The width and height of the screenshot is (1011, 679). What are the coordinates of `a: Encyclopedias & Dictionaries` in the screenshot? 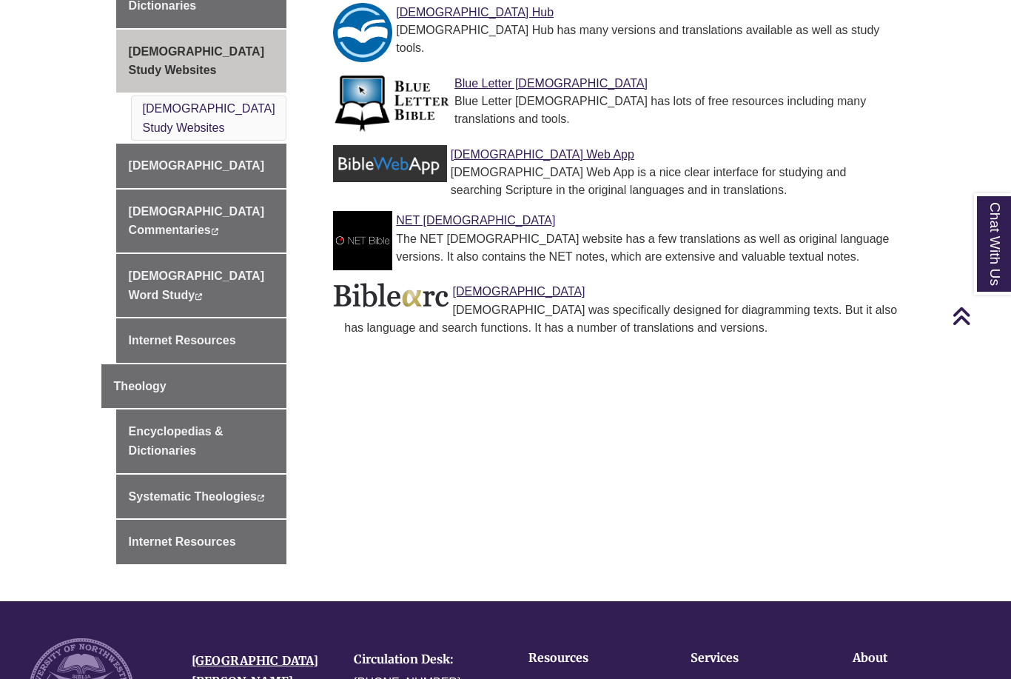 It's located at (201, 440).